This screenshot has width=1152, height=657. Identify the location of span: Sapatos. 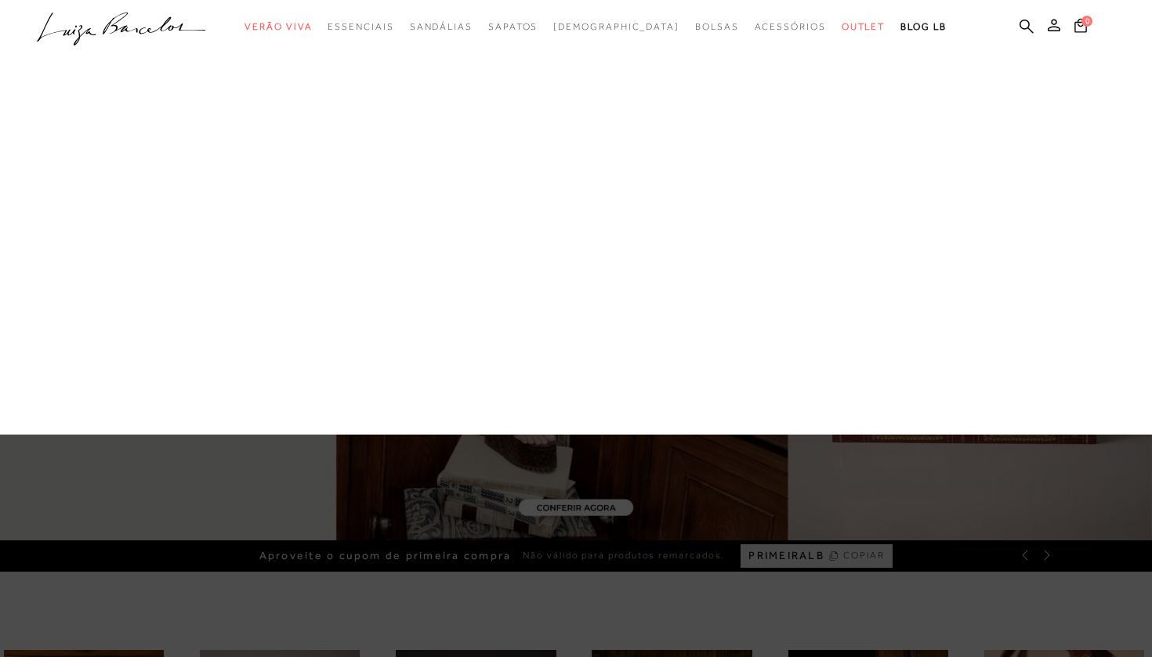
(512, 27).